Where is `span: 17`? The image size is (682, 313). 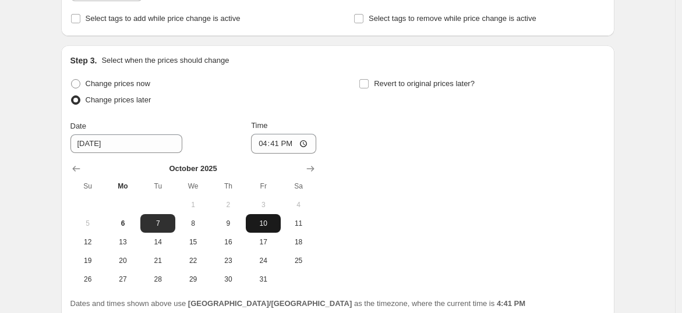
span: 17 is located at coordinates (263, 242).